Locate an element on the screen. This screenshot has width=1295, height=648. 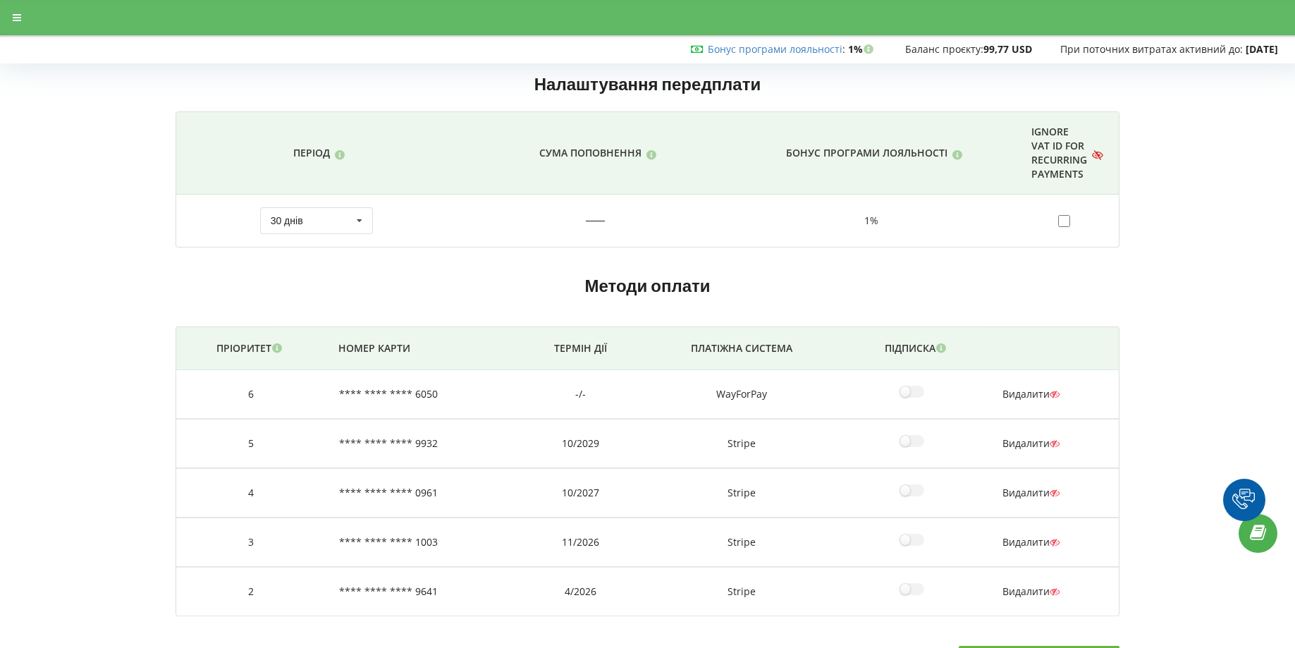
th: Пріоритет is located at coordinates (251, 348).